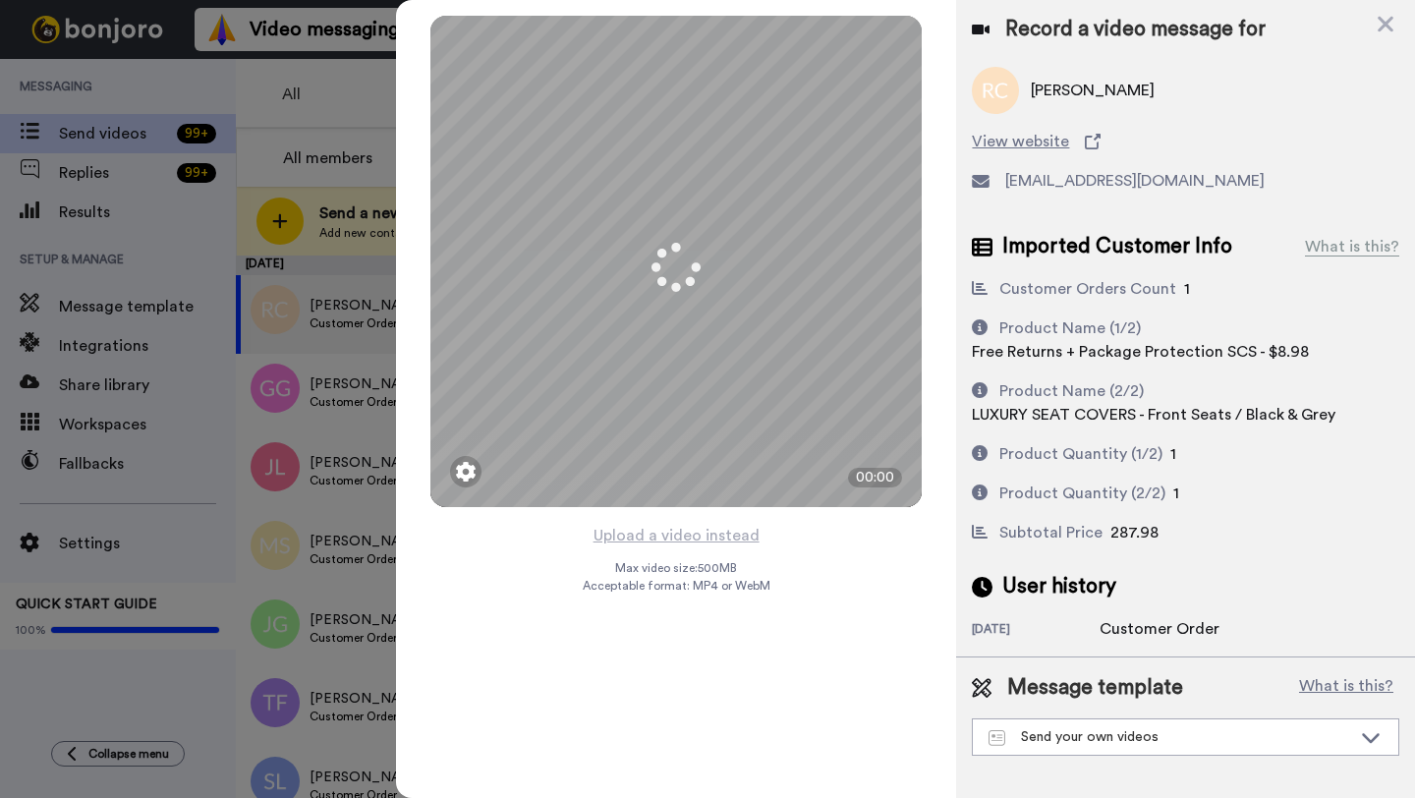 The image size is (1415, 798). What do you see at coordinates (1117, 247) in the screenshot?
I see `span: Imported Customer Info` at bounding box center [1117, 247].